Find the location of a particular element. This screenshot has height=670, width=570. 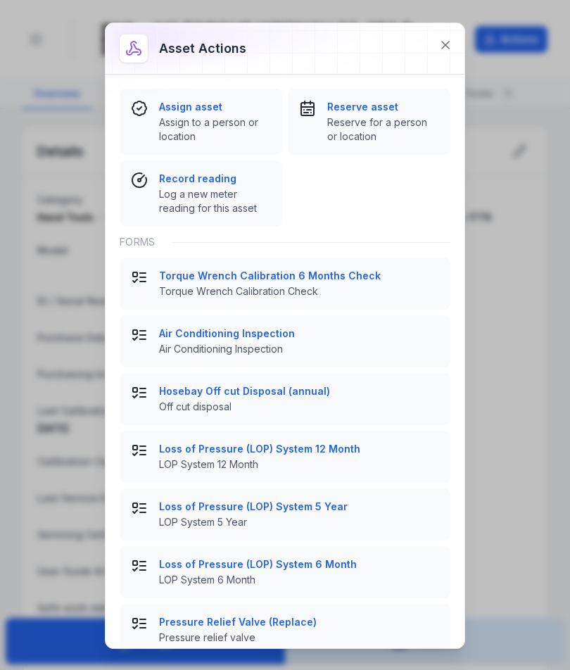

button: Reserve assetReserve for a person or location is located at coordinates (369, 122).